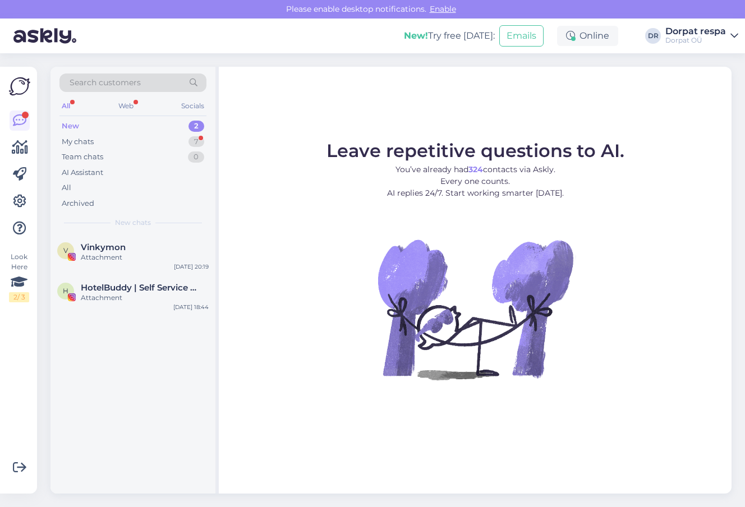  What do you see at coordinates (103, 247) in the screenshot?
I see `span: Vinkymon` at bounding box center [103, 247].